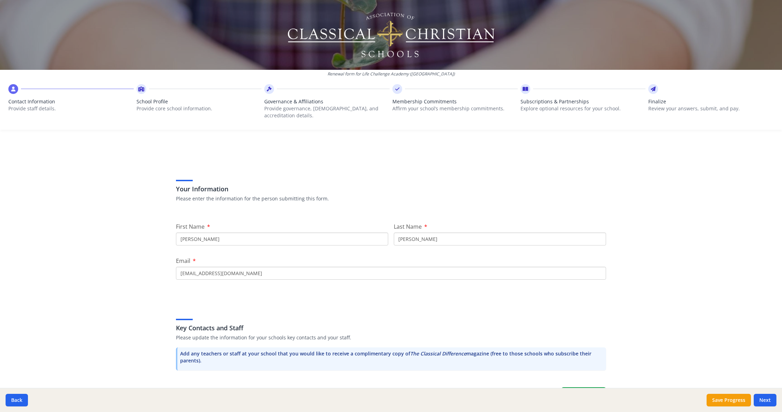  I want to click on p: Provide core school information., so click(199, 109).